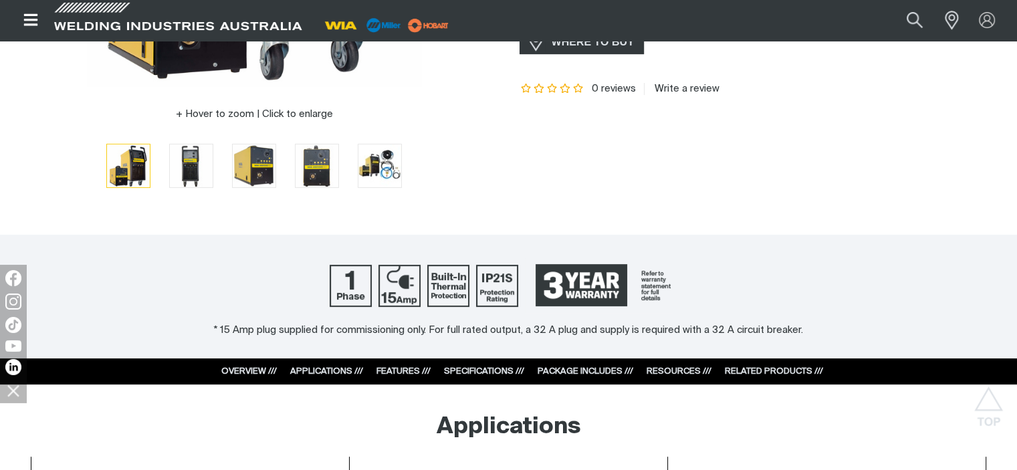 The width and height of the screenshot is (1017, 470). What do you see at coordinates (428, 25) in the screenshot?
I see `a: miller` at bounding box center [428, 25].